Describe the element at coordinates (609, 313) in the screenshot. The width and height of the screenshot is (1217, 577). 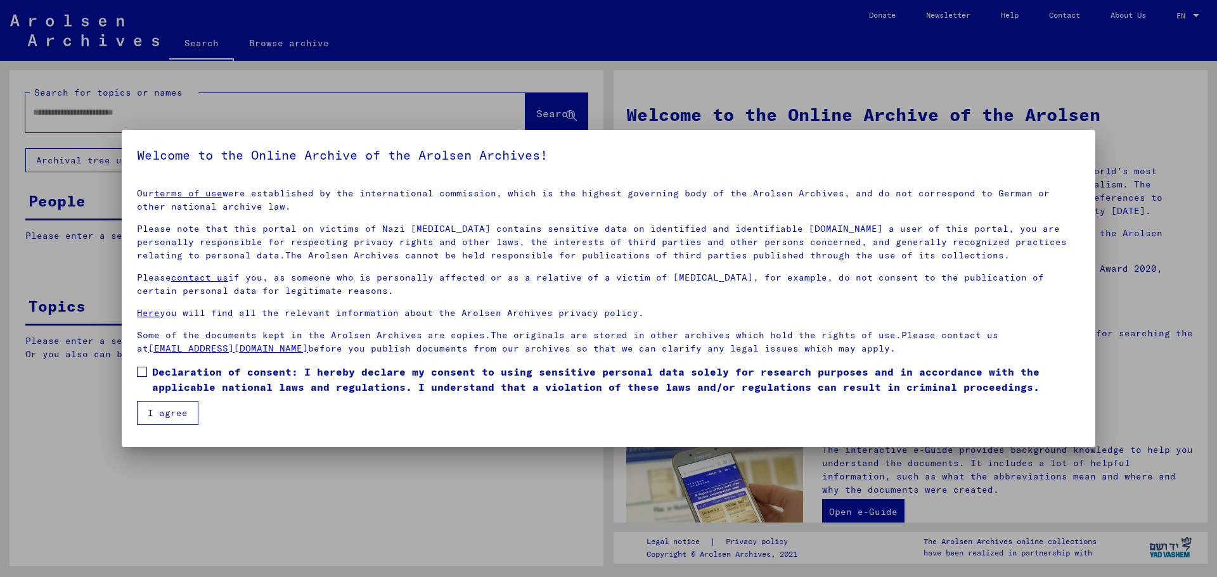
I see `p: you will find all the relevant information about the Arolsen Archives privacy policy.` at that location.